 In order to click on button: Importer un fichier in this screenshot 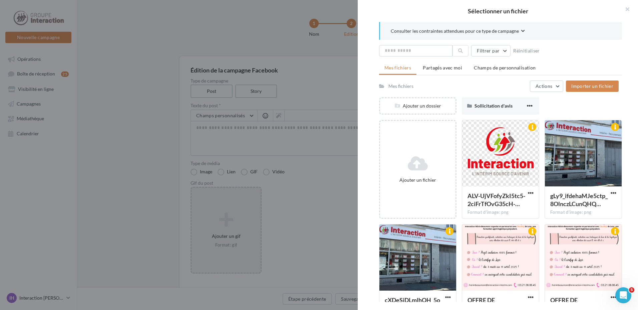, I will do `click(592, 86)`.